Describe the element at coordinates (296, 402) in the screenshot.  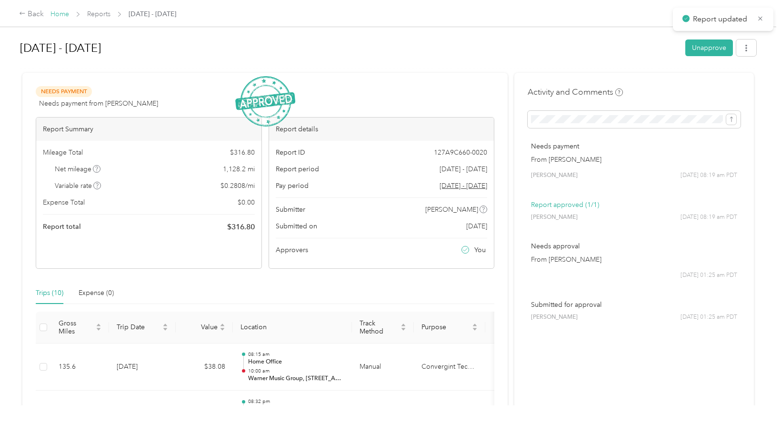
I see `p: 08:32 pm` at that location.